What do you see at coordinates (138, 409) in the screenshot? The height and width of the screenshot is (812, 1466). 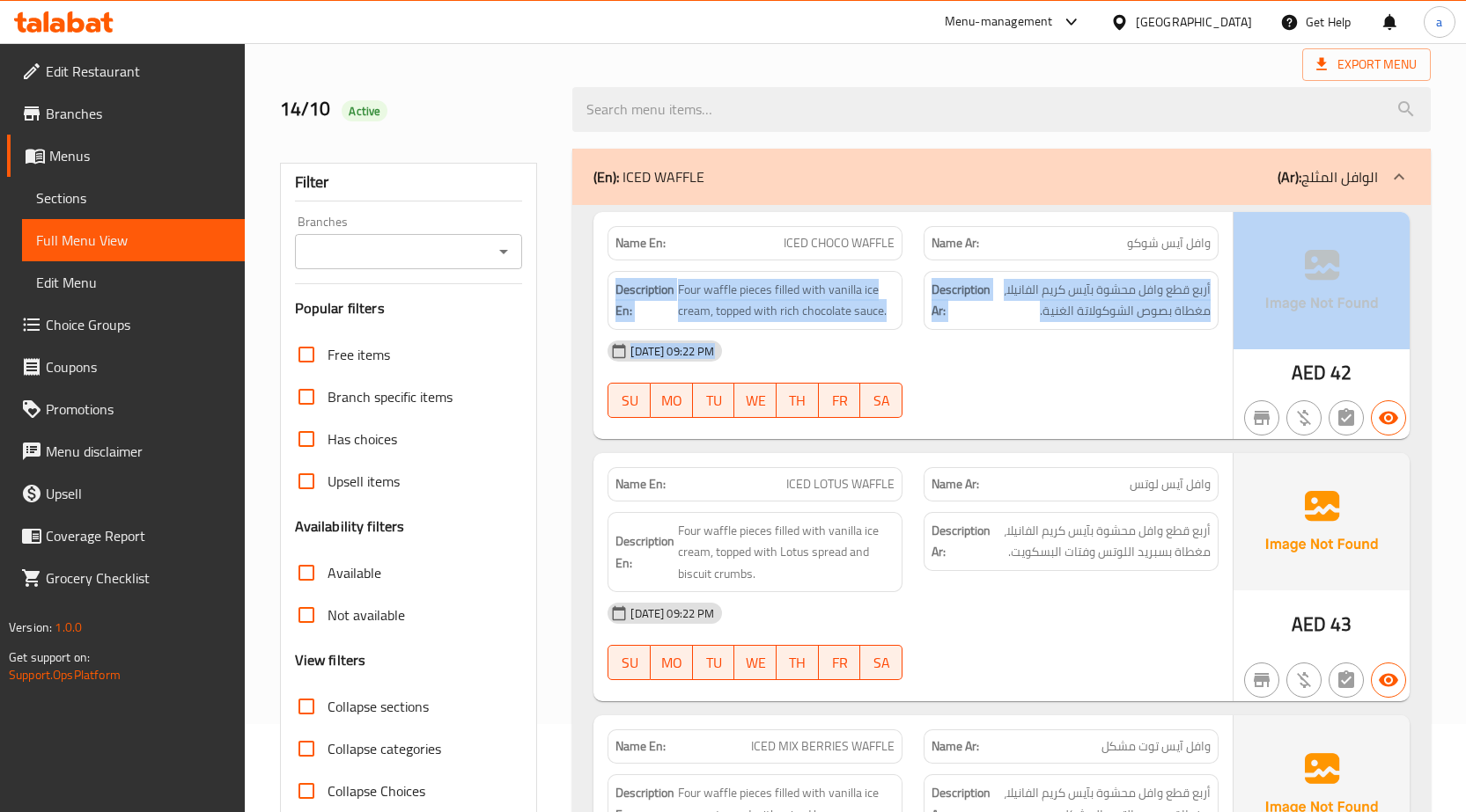 I see `span: Promotions` at bounding box center [138, 409].